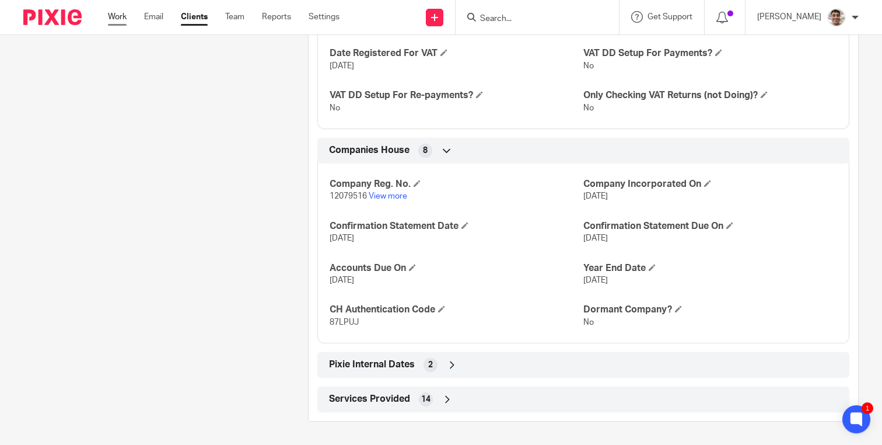 Image resolution: width=882 pixels, height=445 pixels. I want to click on span: Companies House, so click(369, 150).